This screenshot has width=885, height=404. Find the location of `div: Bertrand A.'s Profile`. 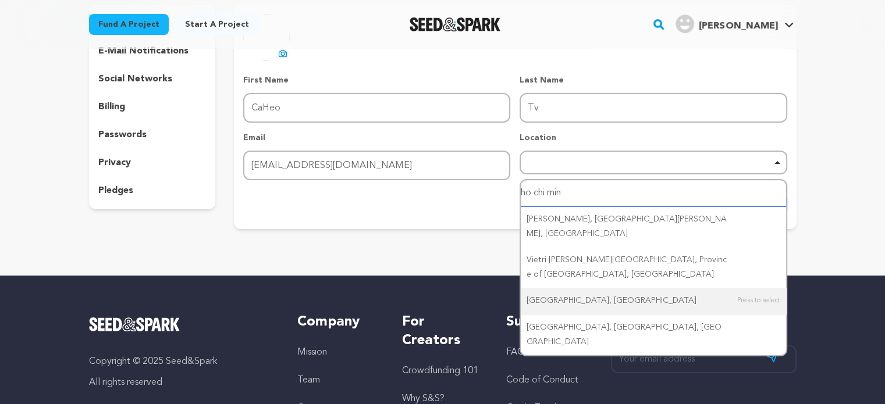

div: Bertrand A.'s Profile is located at coordinates (726, 24).